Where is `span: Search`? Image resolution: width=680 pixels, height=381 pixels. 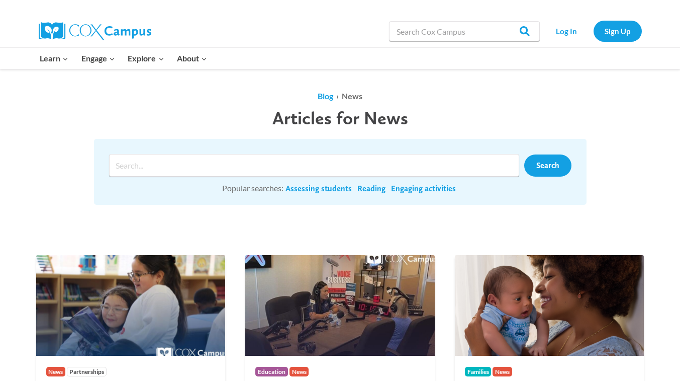
span: Search is located at coordinates (548, 165).